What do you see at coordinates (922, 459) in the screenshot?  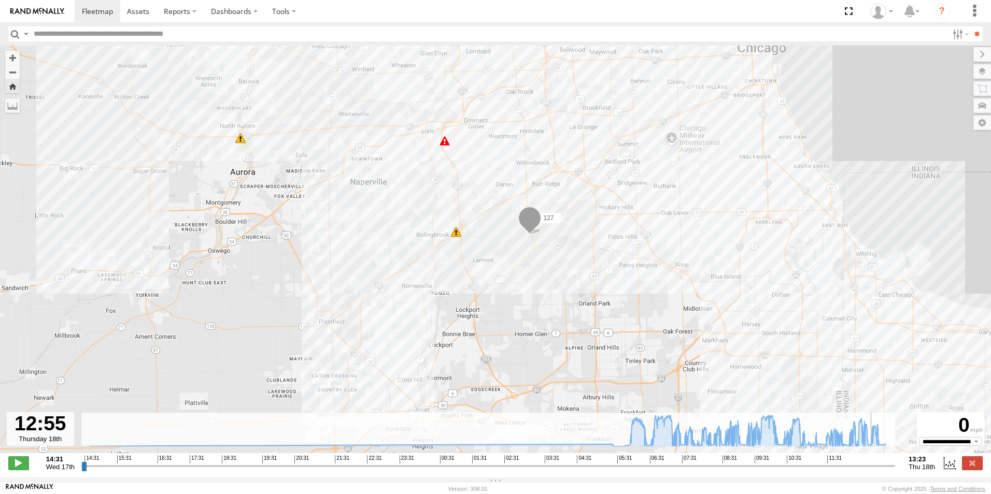 I see `strong: 13:23` at bounding box center [922, 459].